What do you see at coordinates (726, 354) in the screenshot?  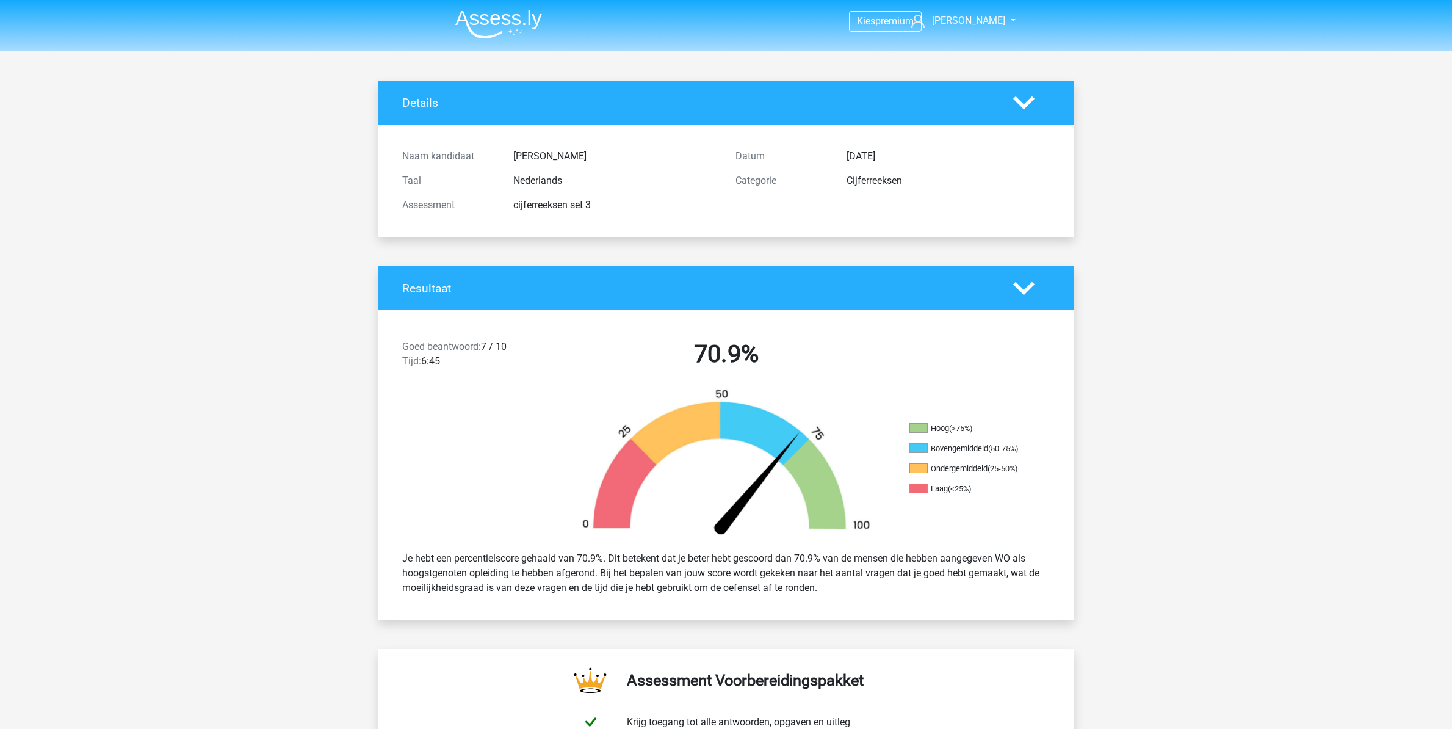 I see `h2: 70.9%` at bounding box center [726, 354].